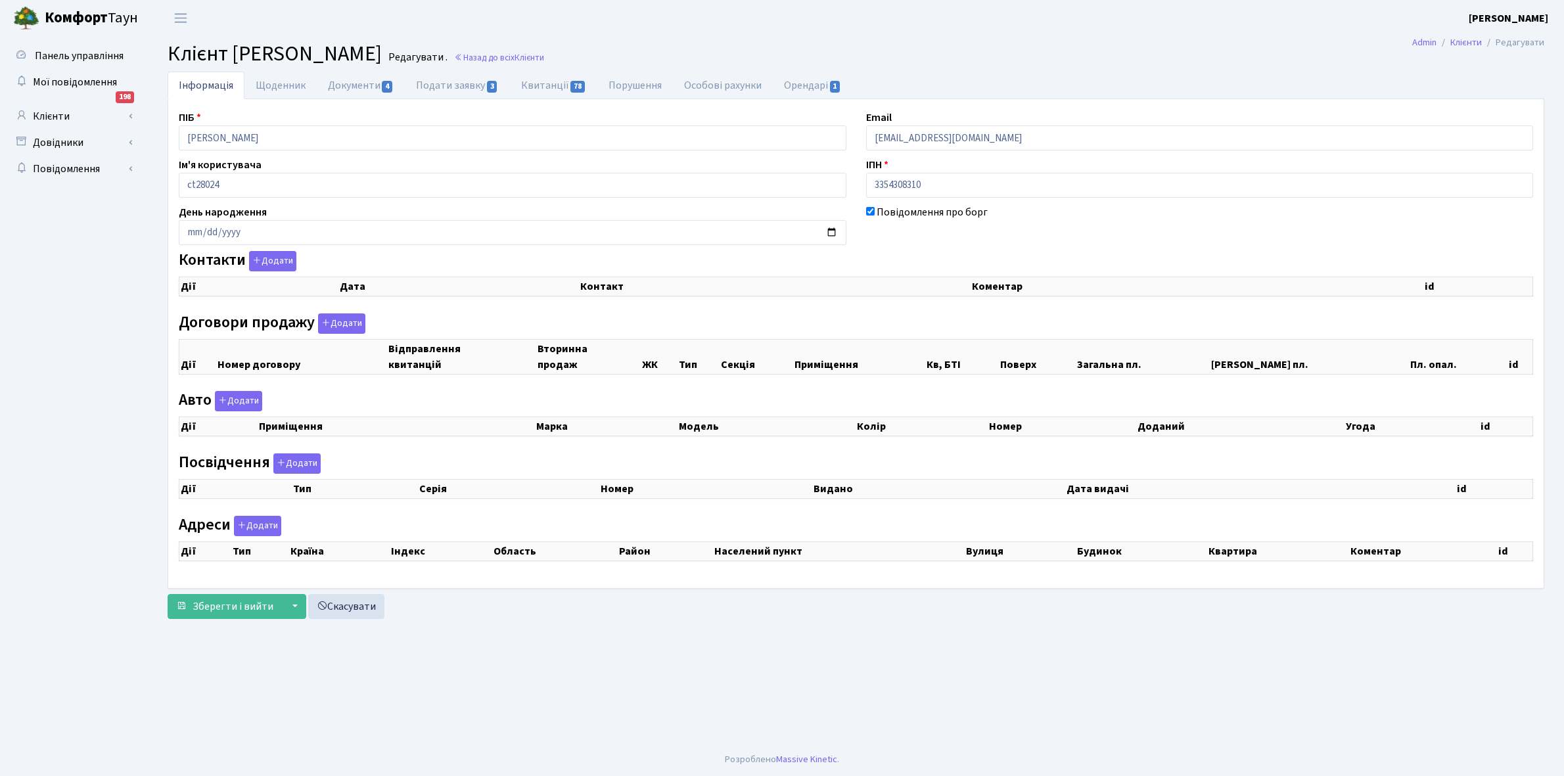 This screenshot has width=1564, height=776. What do you see at coordinates (555, 551) in the screenshot?
I see `th: Область` at bounding box center [555, 551].